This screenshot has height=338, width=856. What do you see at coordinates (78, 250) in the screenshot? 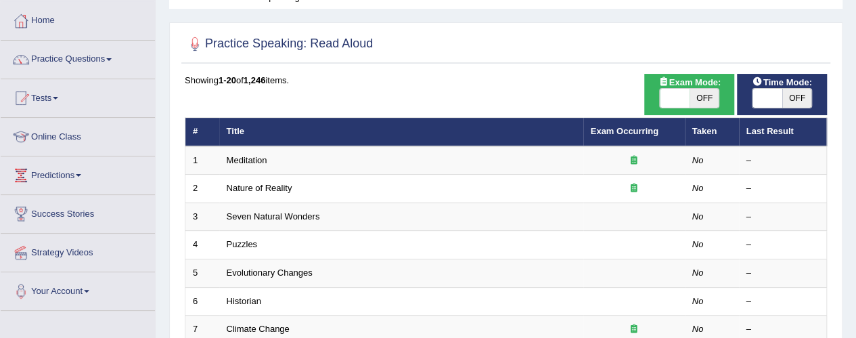
I see `a: Strategy Videos` at bounding box center [78, 250].